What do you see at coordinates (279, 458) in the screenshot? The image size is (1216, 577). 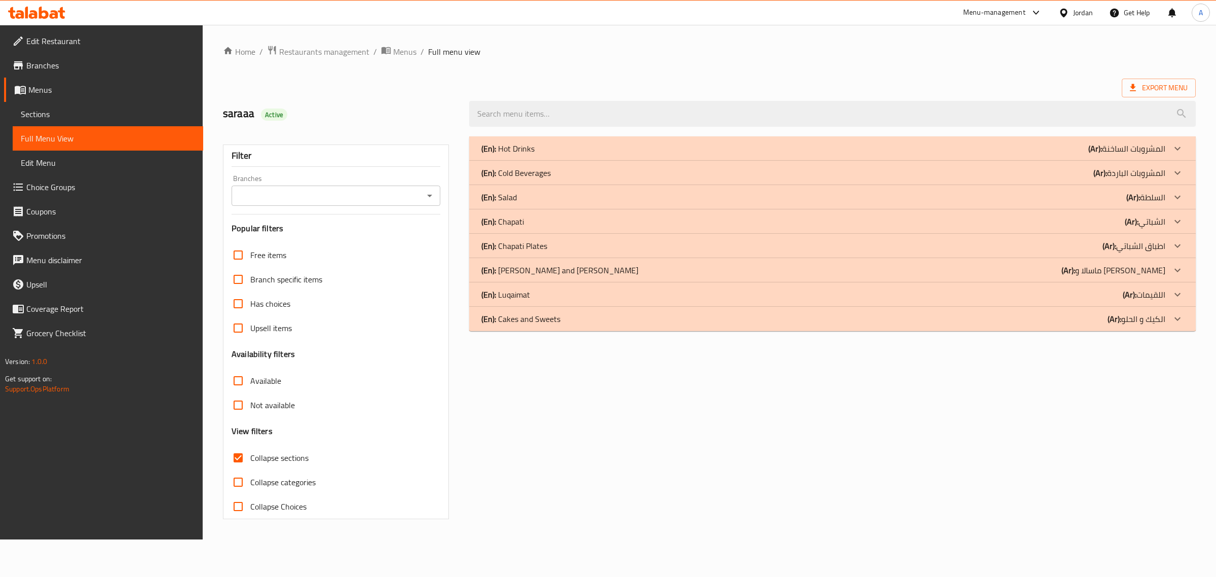 I see `span: Collapse sections` at bounding box center [279, 458].